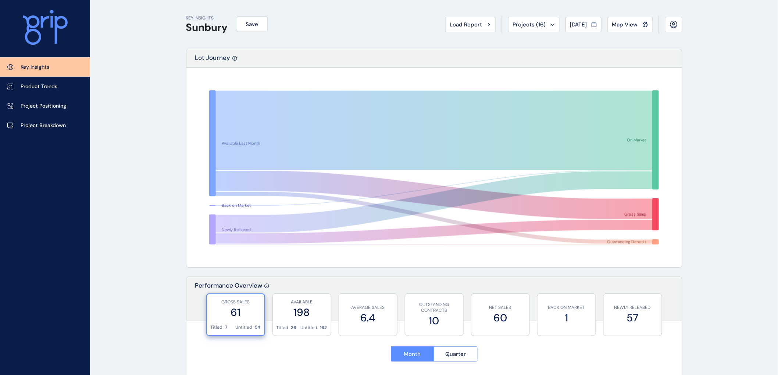 The height and width of the screenshot is (375, 778). I want to click on span: Load Report, so click(466, 25).